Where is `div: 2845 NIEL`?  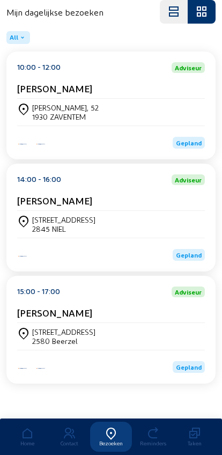 div: 2845 NIEL is located at coordinates (64, 228).